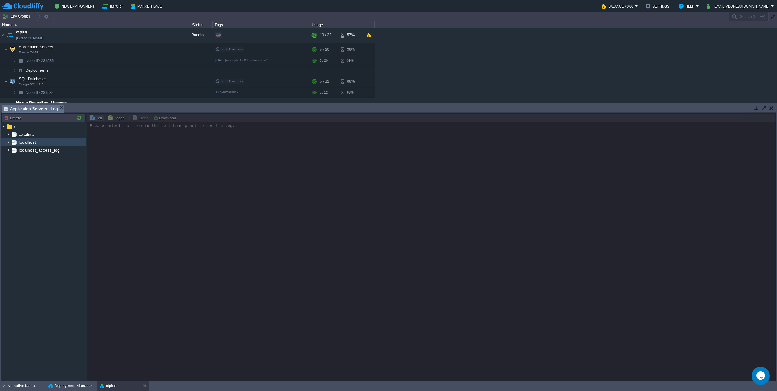 The image size is (777, 391). Describe the element at coordinates (22, 32) in the screenshot. I see `a: ctplus` at that location.